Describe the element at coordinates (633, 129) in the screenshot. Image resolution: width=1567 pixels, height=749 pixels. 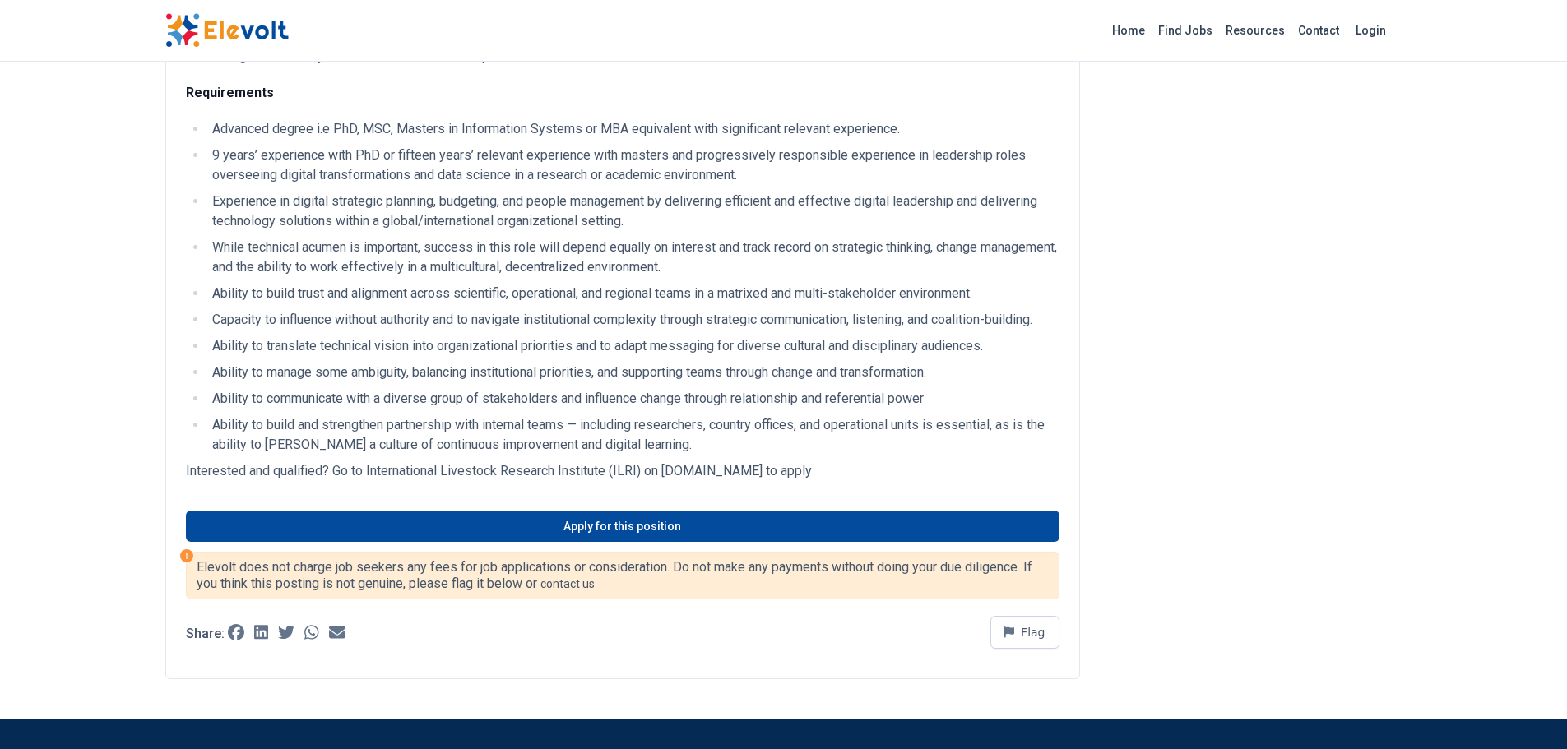
I see `li: Advanced degree i.e PhD, MSC, Masters in Information Systems or MBA equivalent with significant r...` at that location.